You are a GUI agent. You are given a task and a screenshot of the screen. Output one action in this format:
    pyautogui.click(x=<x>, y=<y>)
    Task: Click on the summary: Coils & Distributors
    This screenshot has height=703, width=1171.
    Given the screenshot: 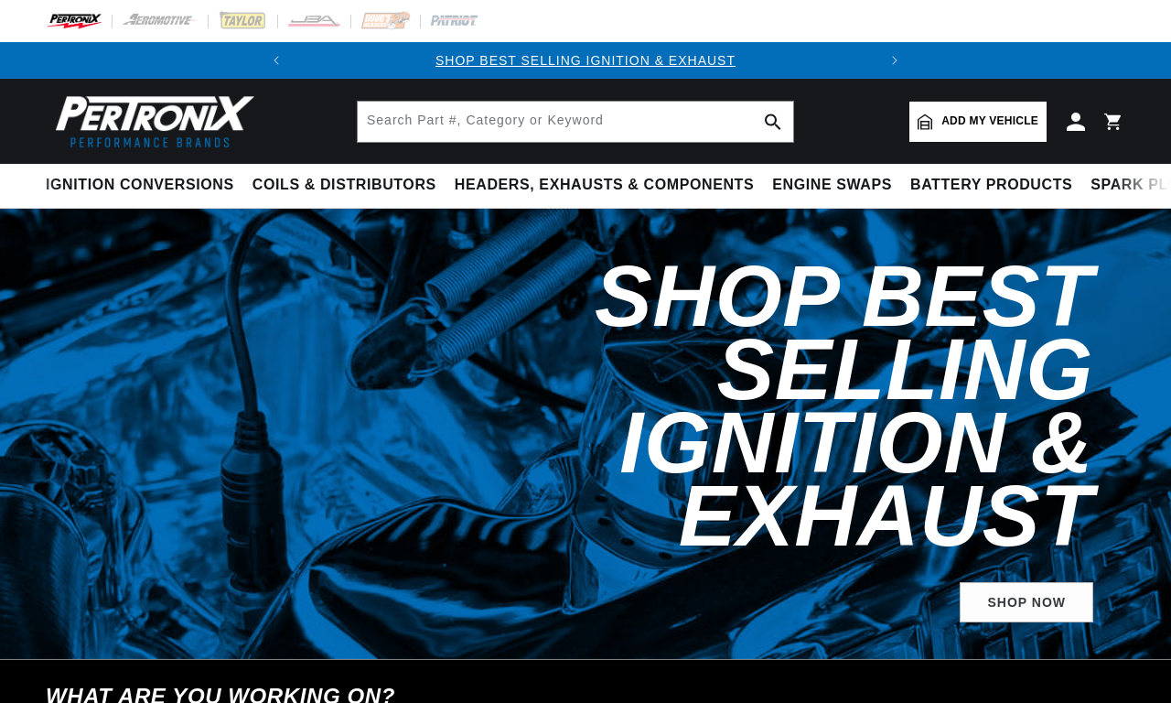 What is the action you would take?
    pyautogui.click(x=344, y=185)
    